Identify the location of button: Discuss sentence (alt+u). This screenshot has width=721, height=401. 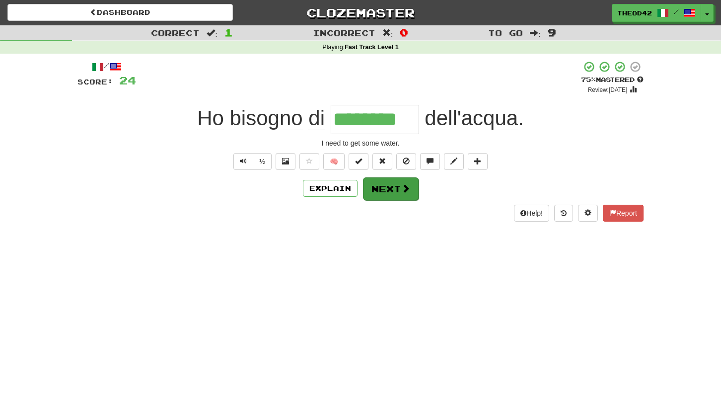
(430, 161).